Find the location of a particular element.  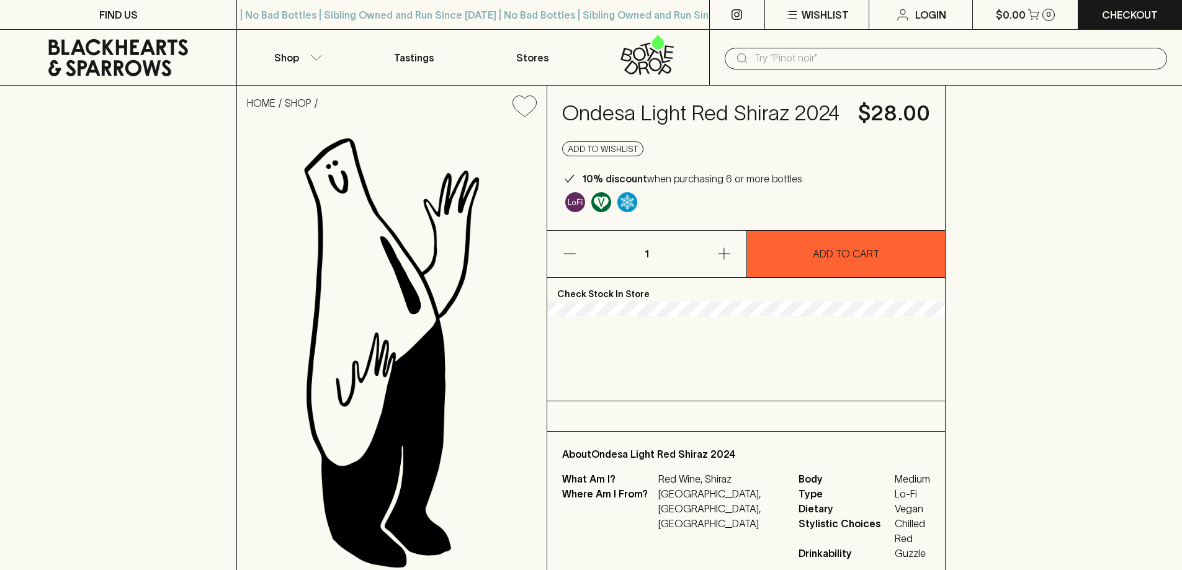

span: Stylistic Choices is located at coordinates (845, 531).